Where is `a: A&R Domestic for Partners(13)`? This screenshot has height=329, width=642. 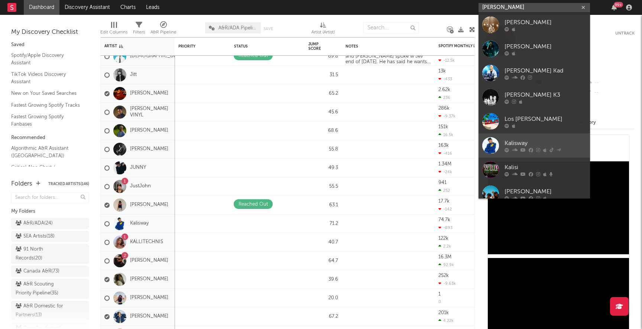 a: A&R Domestic for Partners(13) is located at coordinates (50, 311).